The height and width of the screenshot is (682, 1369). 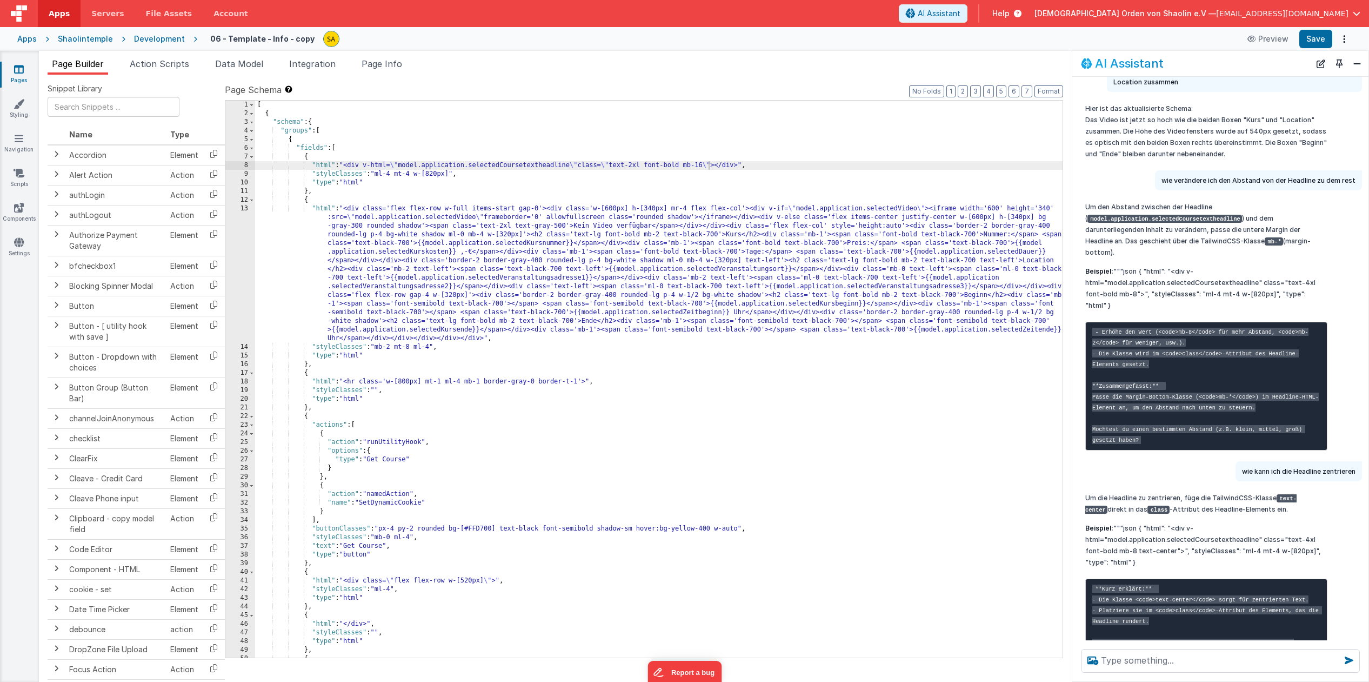 I want to click on code: **Kurz erklärt:** - Die Klasse <code>text-center</code> sorgt für zentrierten Text. - Platziere s..., so click(x=1207, y=615).